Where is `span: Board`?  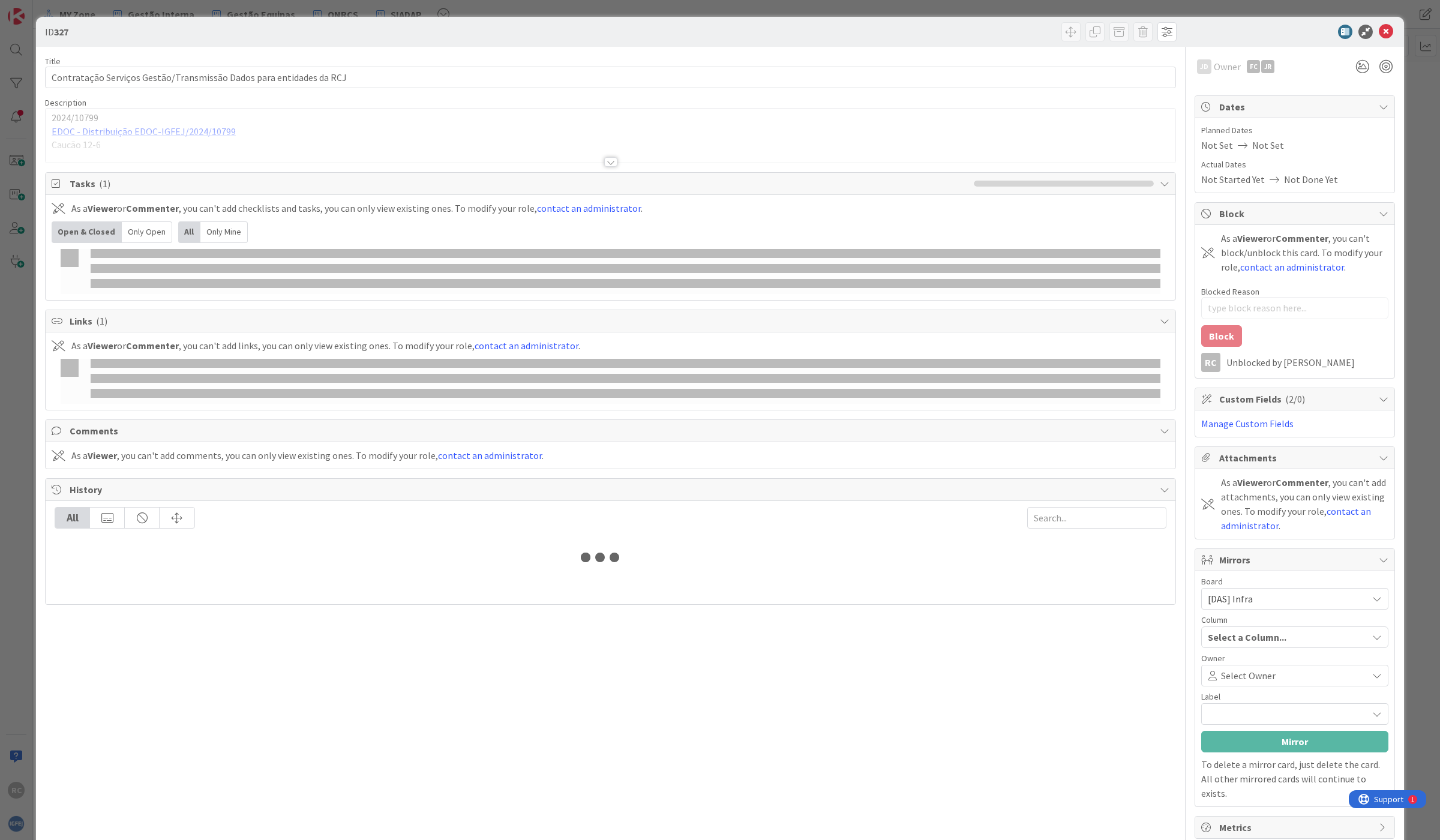
span: Board is located at coordinates (1212, 582).